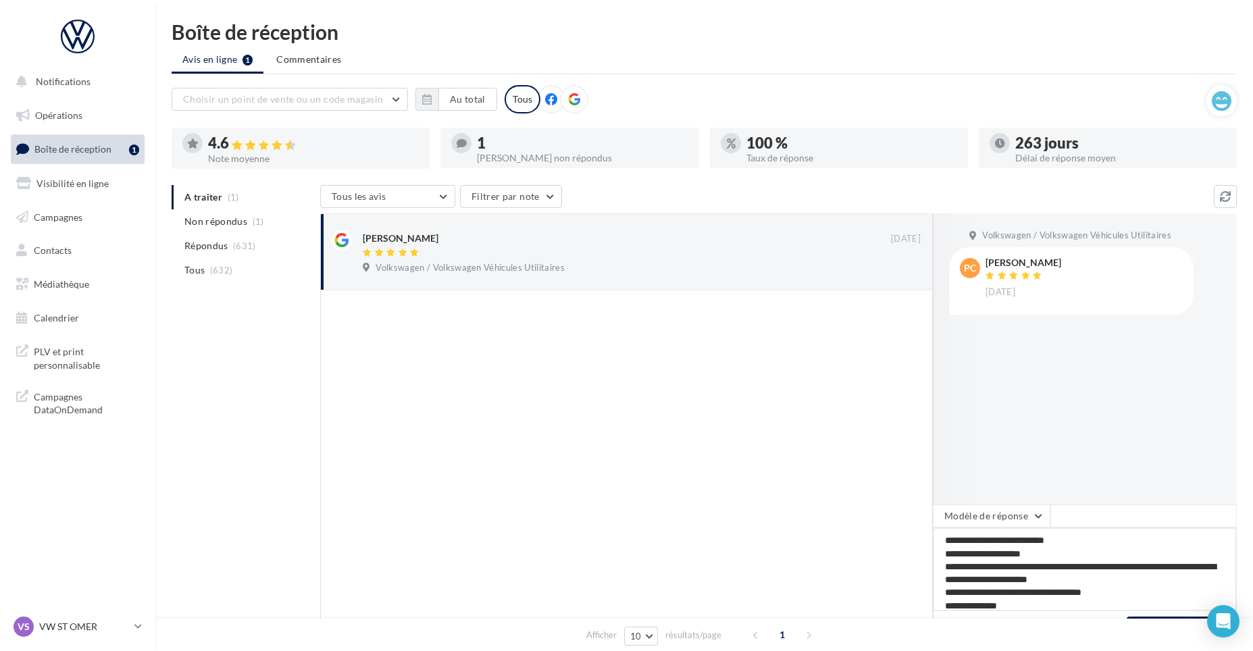  I want to click on a: Campagnes DataOnDemand, so click(78, 402).